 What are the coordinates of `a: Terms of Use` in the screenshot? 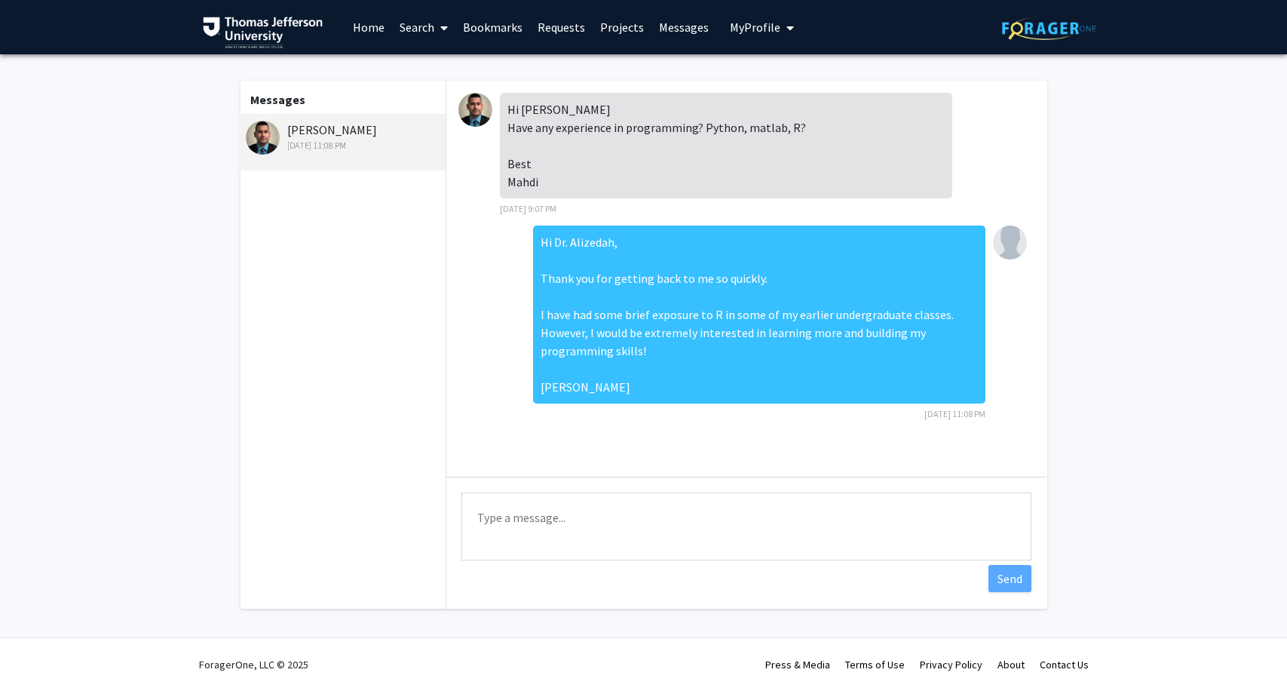 It's located at (875, 664).